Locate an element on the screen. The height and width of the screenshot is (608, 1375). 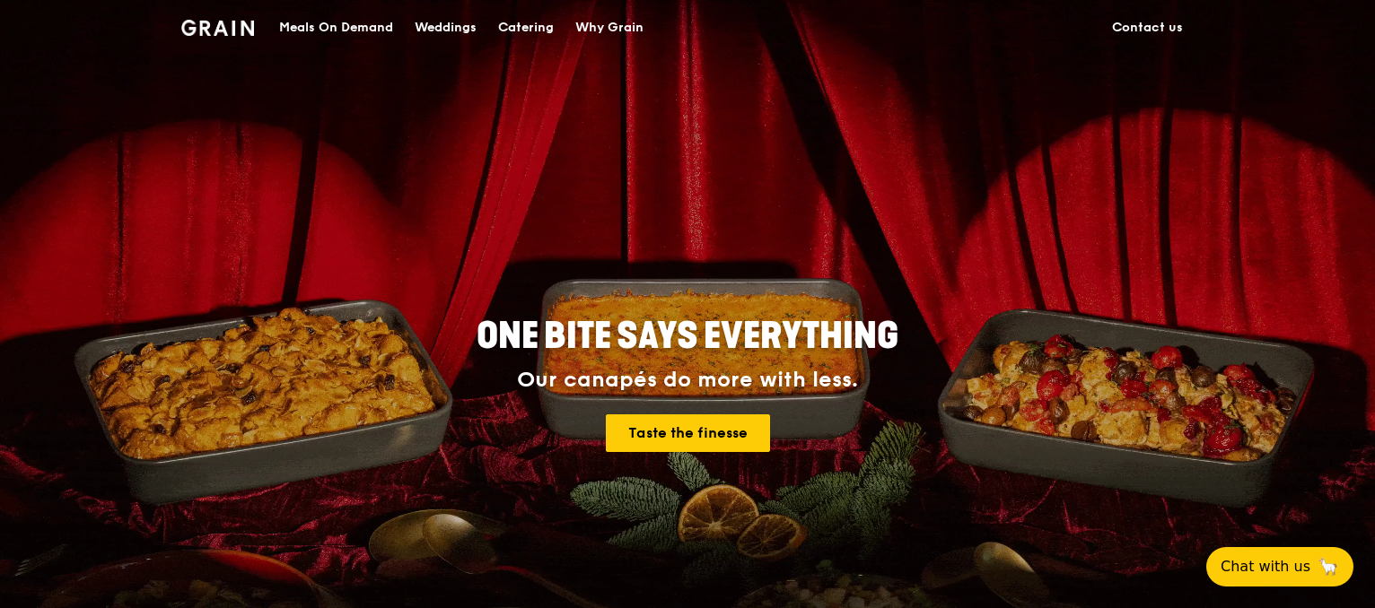
span: Chat with us is located at coordinates (1265, 567).